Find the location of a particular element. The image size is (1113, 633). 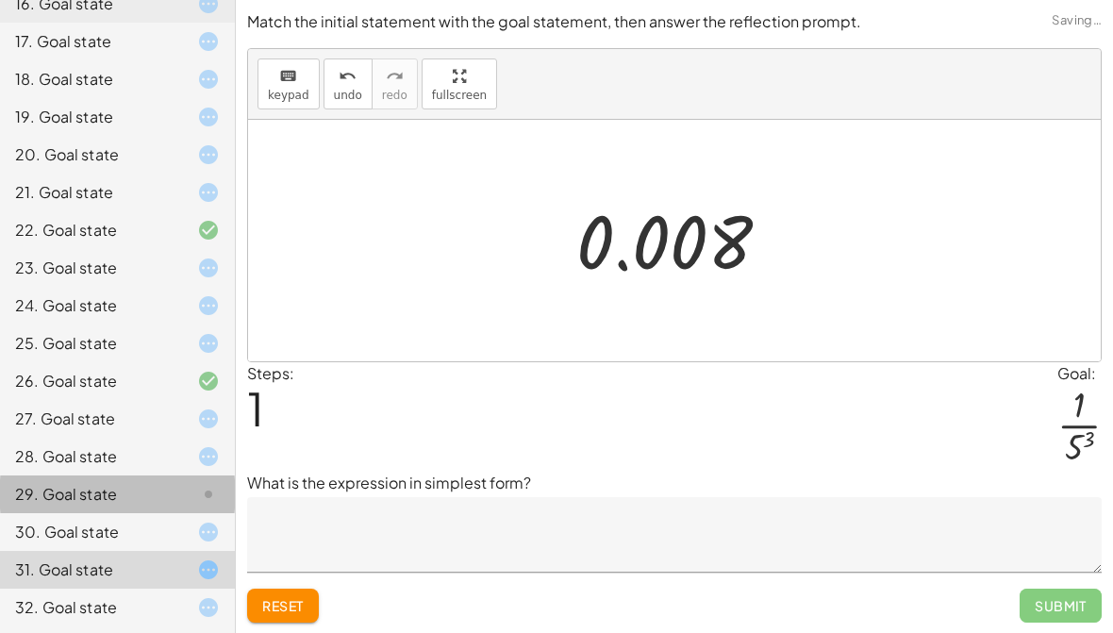

div: 22. Goal state is located at coordinates (91, 230).